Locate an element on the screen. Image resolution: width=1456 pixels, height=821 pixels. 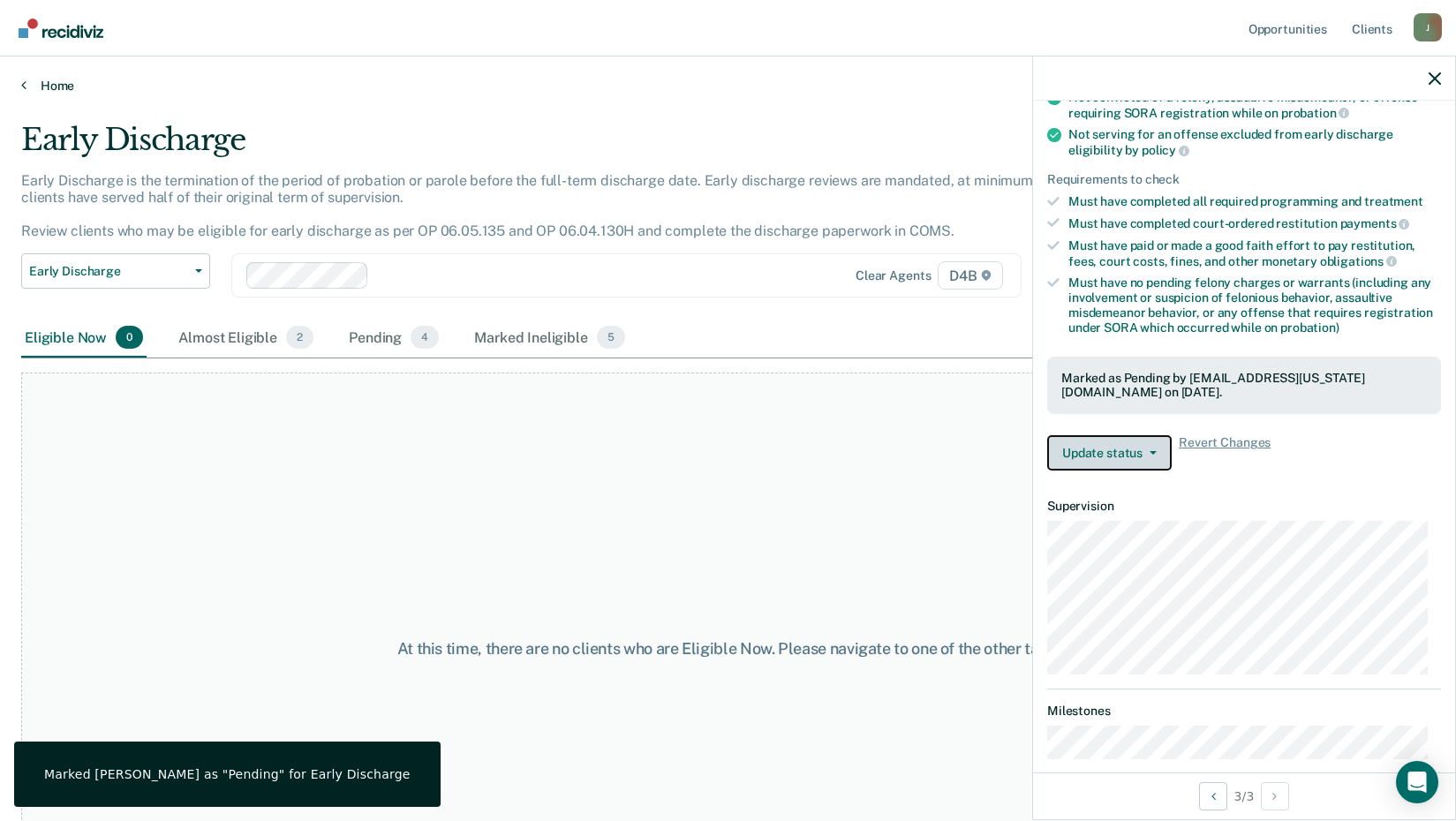
span: 5 is located at coordinates (611, 337).